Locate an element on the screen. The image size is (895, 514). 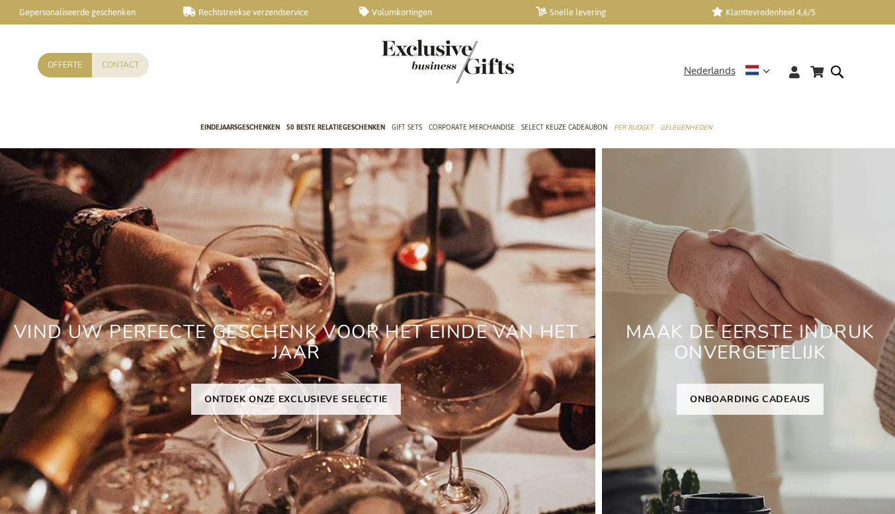
a: Offerte is located at coordinates (65, 65).